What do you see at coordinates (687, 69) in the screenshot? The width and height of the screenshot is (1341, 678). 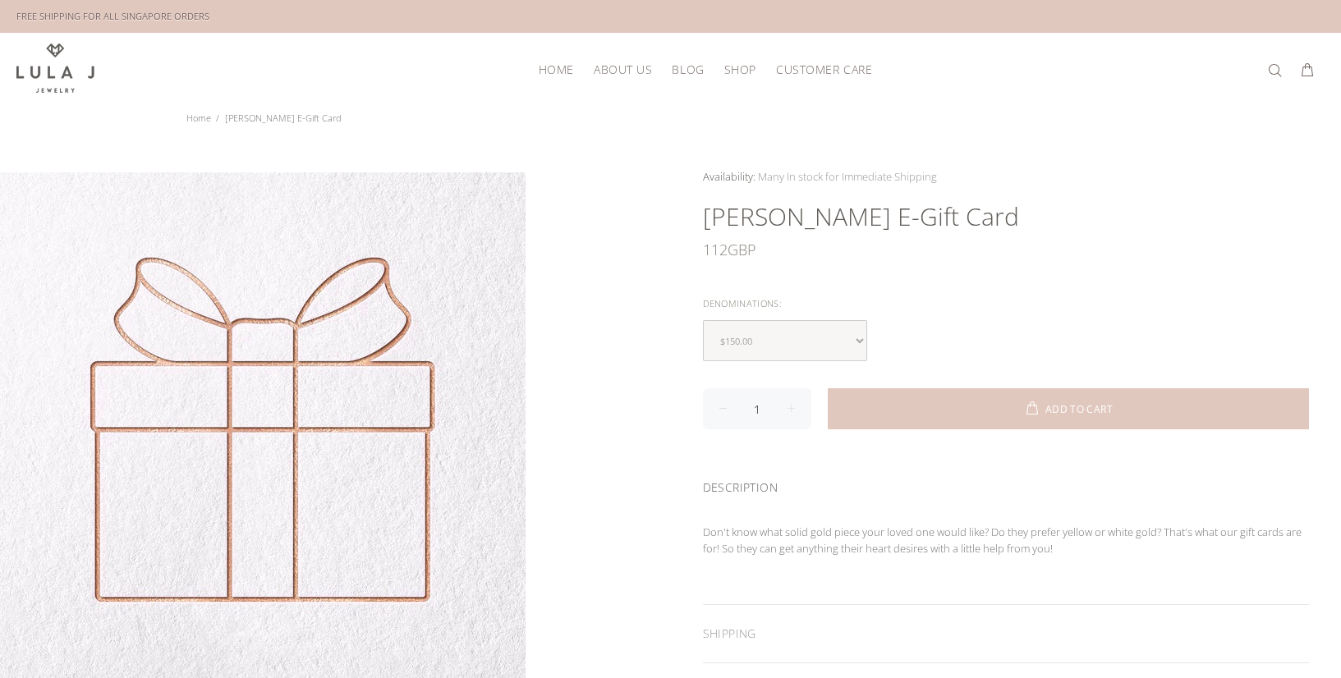 I see `a: Blog` at bounding box center [687, 69].